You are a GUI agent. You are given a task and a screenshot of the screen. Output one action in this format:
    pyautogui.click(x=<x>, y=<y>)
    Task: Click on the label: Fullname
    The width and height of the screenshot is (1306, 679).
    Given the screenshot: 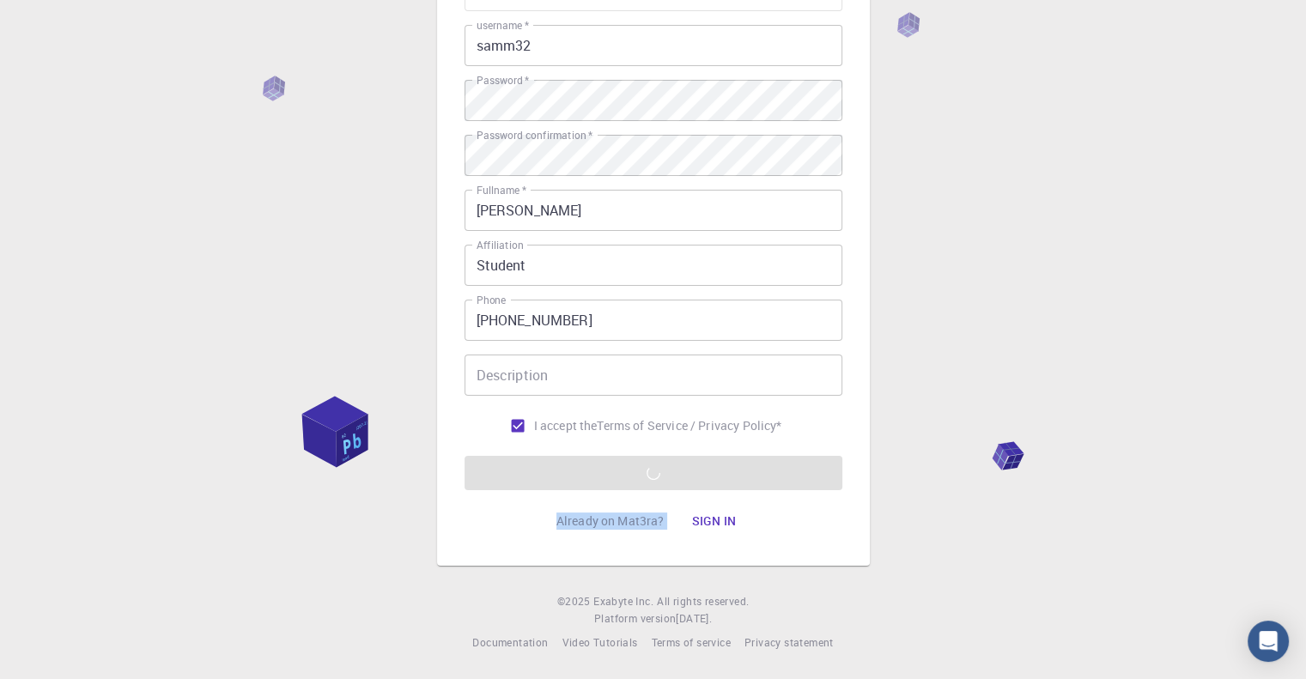 What is the action you would take?
    pyautogui.click(x=501, y=190)
    